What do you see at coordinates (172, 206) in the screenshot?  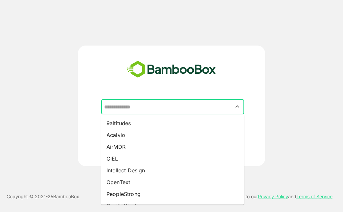 I see `li: QualityKiosk` at bounding box center [172, 206].